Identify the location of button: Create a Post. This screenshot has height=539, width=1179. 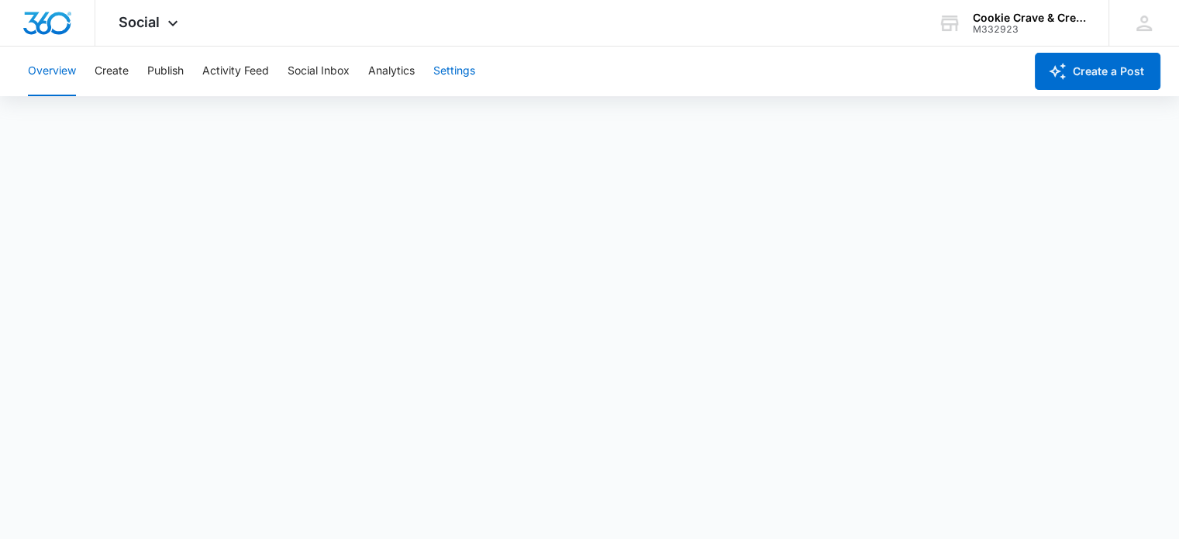
(1097, 71).